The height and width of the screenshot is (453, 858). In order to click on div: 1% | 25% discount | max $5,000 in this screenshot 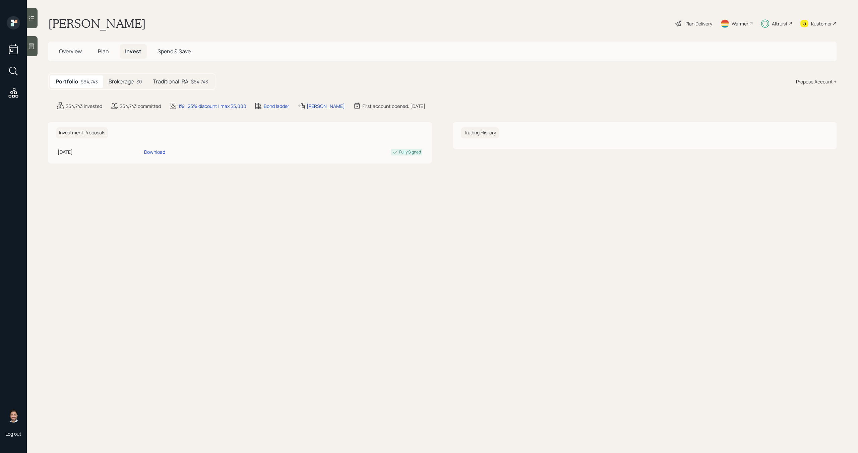, I will do `click(212, 106)`.